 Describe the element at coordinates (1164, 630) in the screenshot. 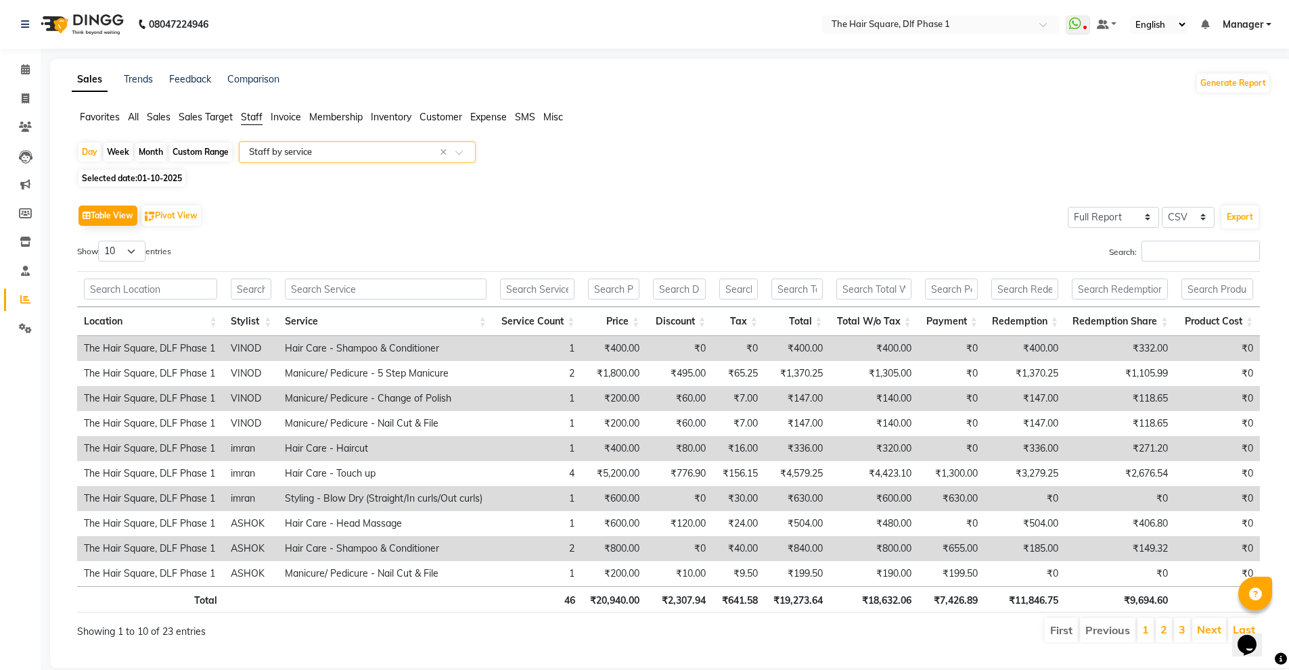

I see `a: 2` at that location.